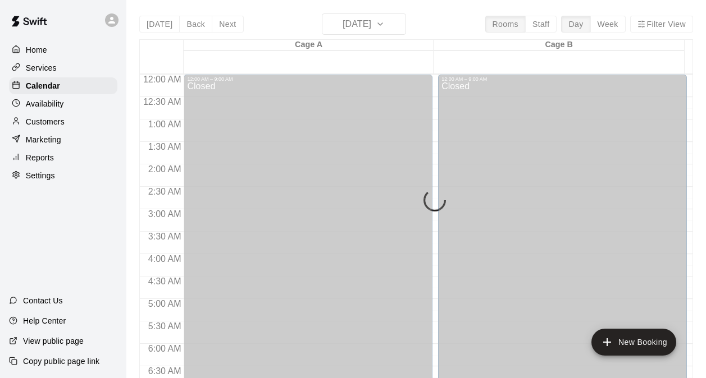  What do you see at coordinates (162, 102) in the screenshot?
I see `span: 12:30 AM` at bounding box center [162, 102].